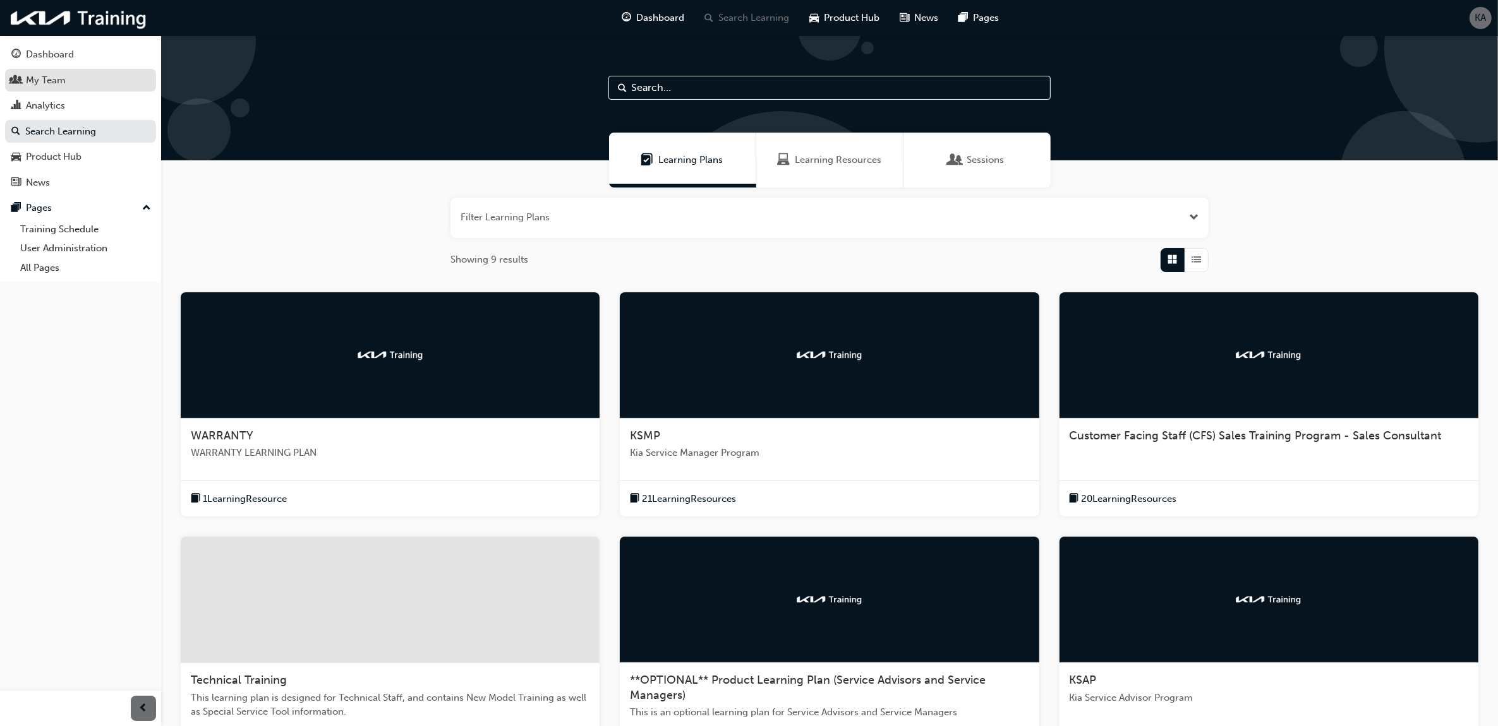 This screenshot has height=726, width=1498. What do you see at coordinates (979, 18) in the screenshot?
I see `a: pages-iconPages` at bounding box center [979, 18].